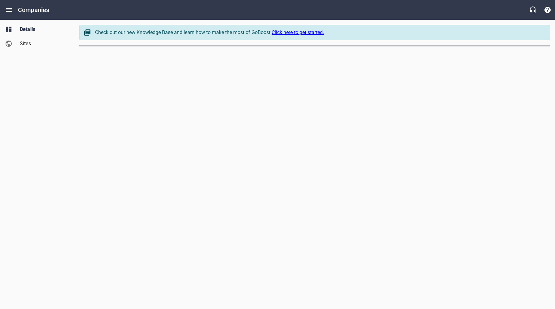  I want to click on button: Open drawer, so click(9, 10).